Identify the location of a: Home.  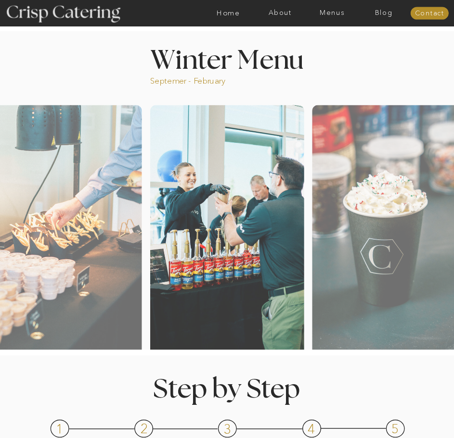
(228, 13).